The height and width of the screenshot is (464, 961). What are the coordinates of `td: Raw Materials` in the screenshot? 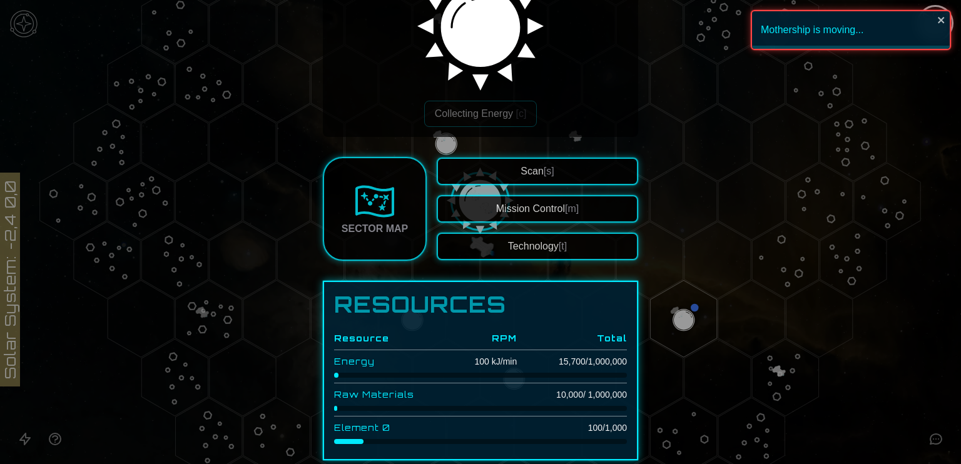 It's located at (390, 395).